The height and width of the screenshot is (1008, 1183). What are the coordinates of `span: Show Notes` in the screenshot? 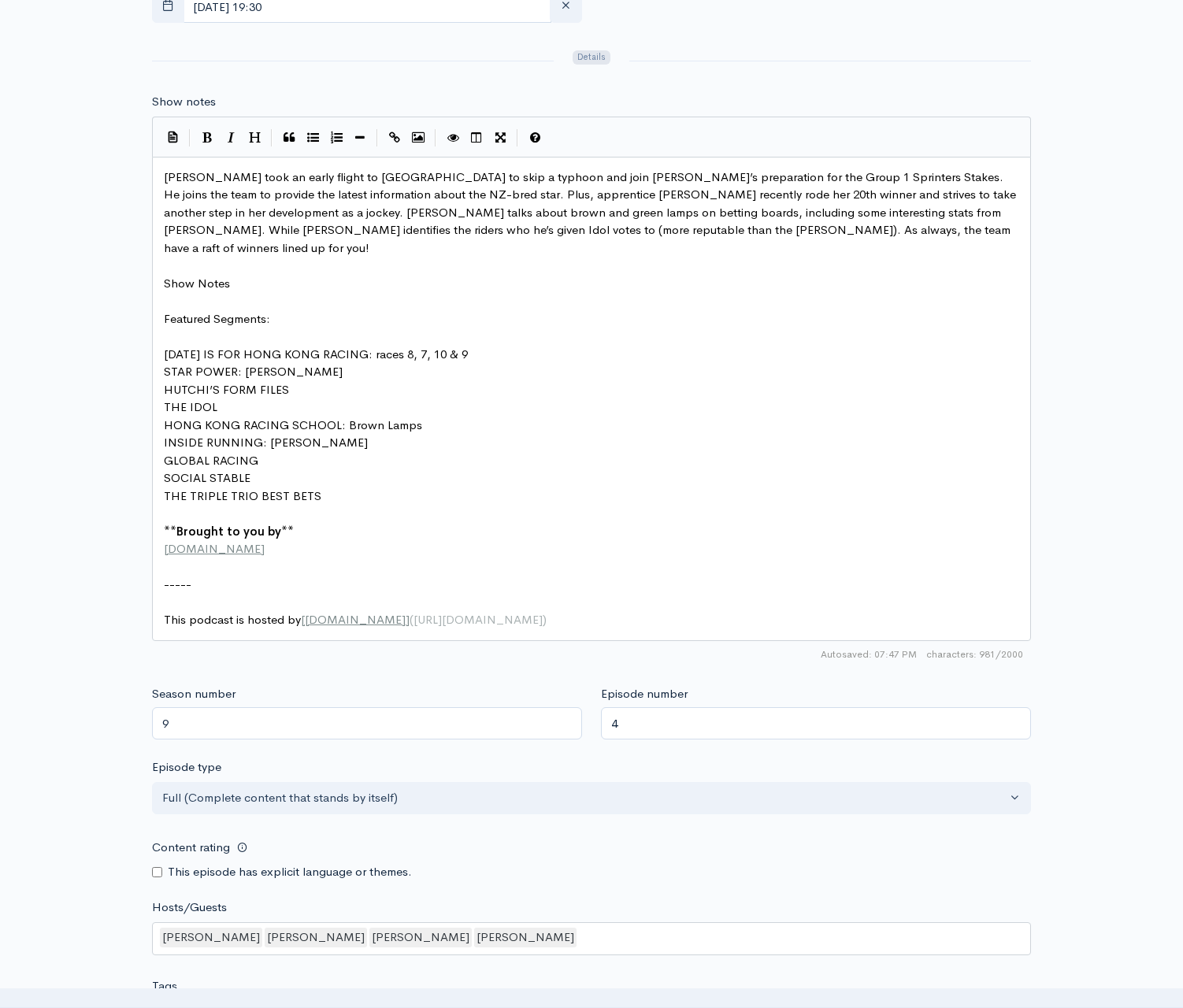 It's located at (197, 283).